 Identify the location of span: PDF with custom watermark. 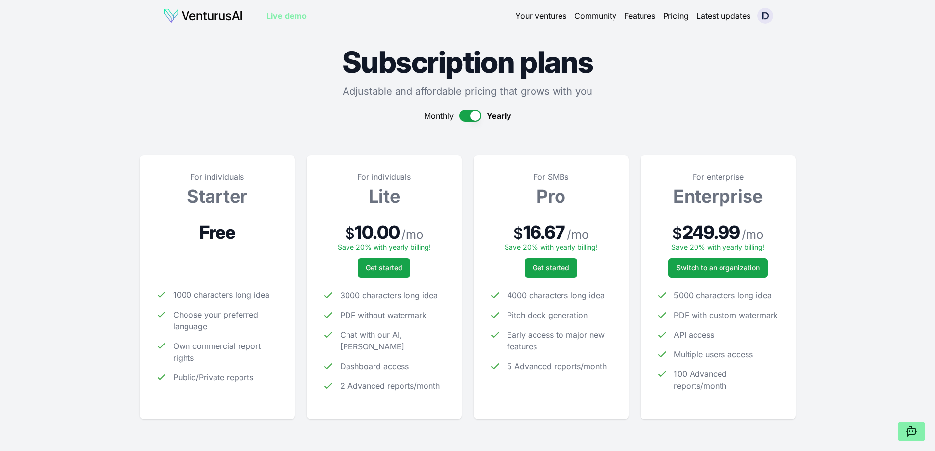
(726, 315).